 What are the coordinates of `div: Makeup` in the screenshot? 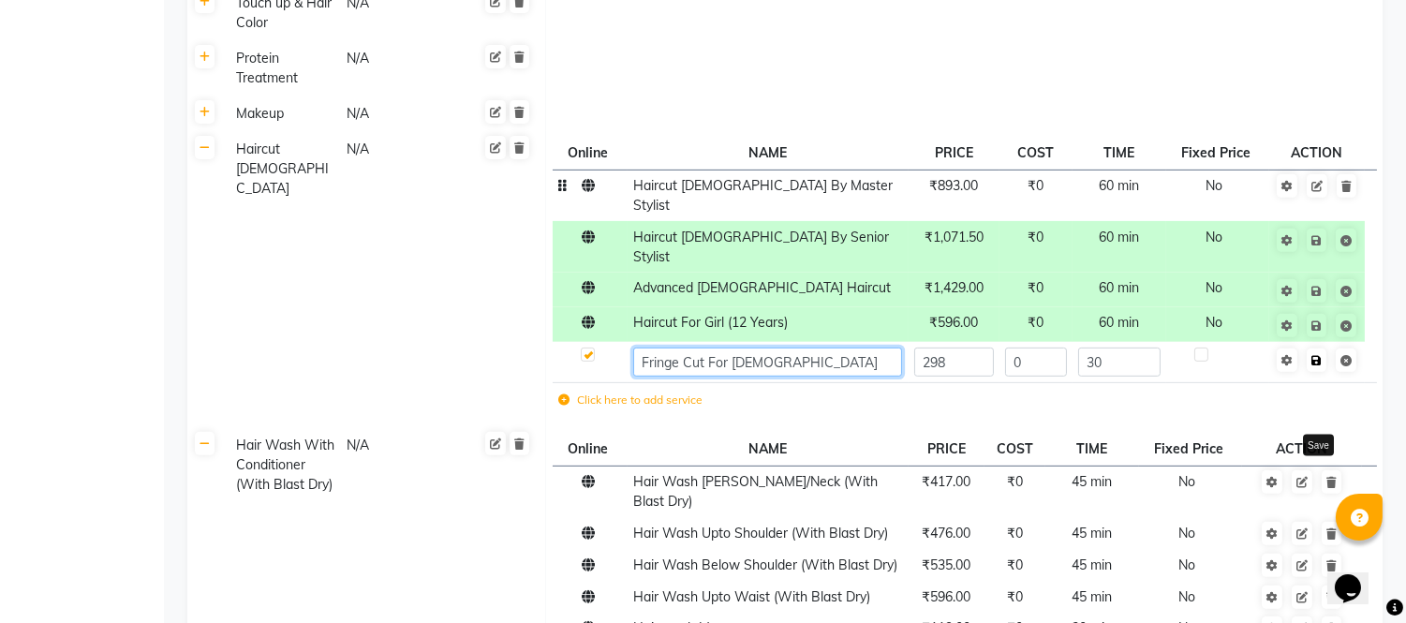 It's located at (283, 113).